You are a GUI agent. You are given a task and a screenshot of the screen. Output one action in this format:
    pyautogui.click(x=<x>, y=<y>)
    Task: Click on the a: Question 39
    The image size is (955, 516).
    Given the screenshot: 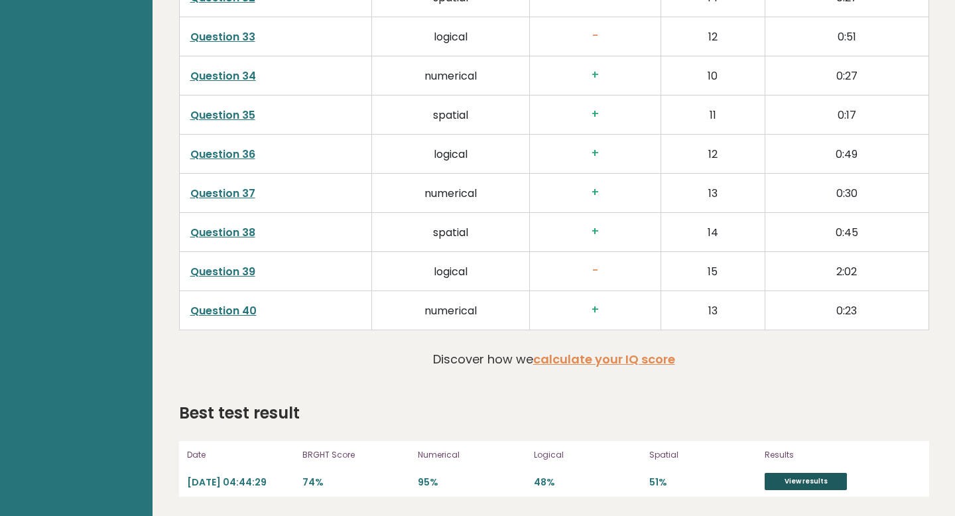 What is the action you would take?
    pyautogui.click(x=223, y=271)
    